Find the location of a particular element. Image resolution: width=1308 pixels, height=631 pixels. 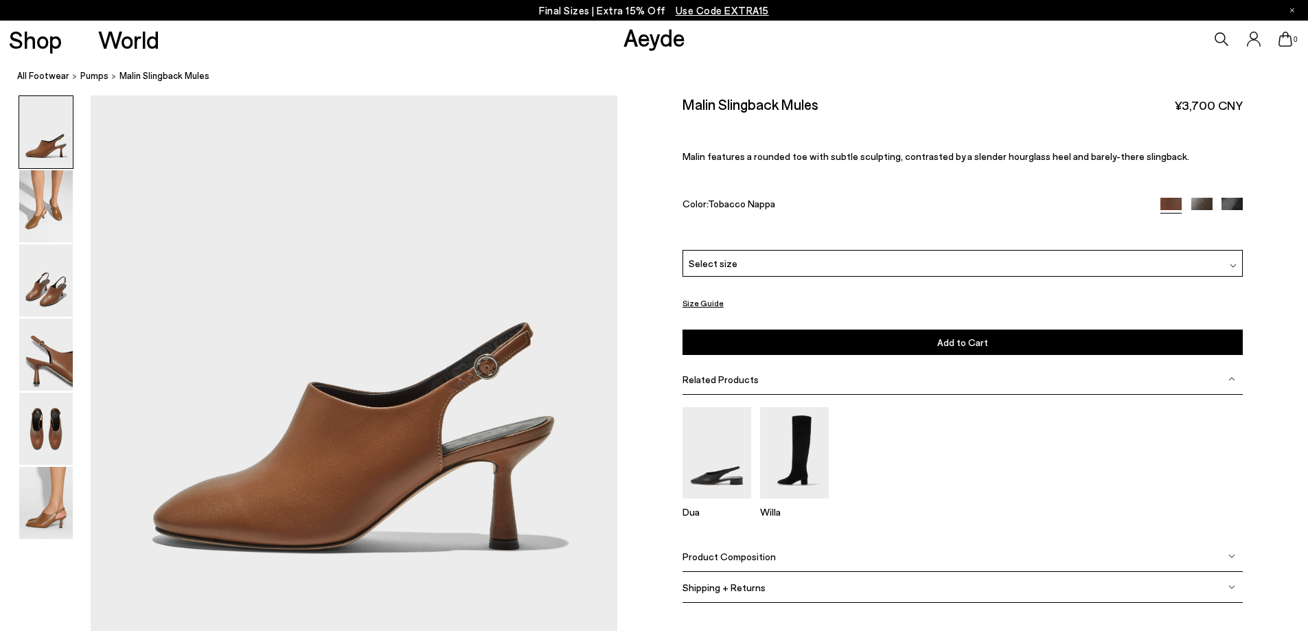

a: All Footwear is located at coordinates (43, 76).